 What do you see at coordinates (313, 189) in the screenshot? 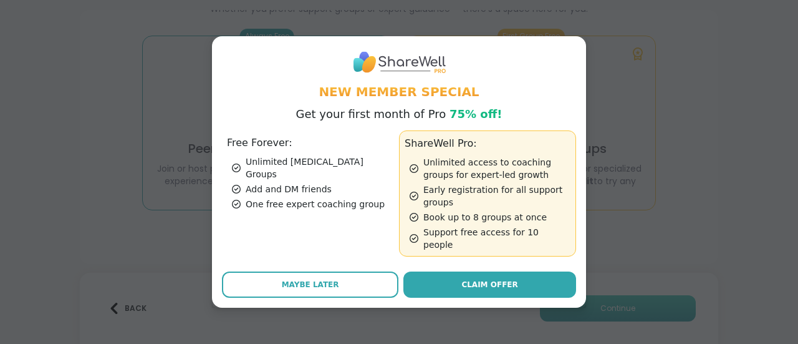
I see `div: Add and DM friends` at bounding box center [313, 189].